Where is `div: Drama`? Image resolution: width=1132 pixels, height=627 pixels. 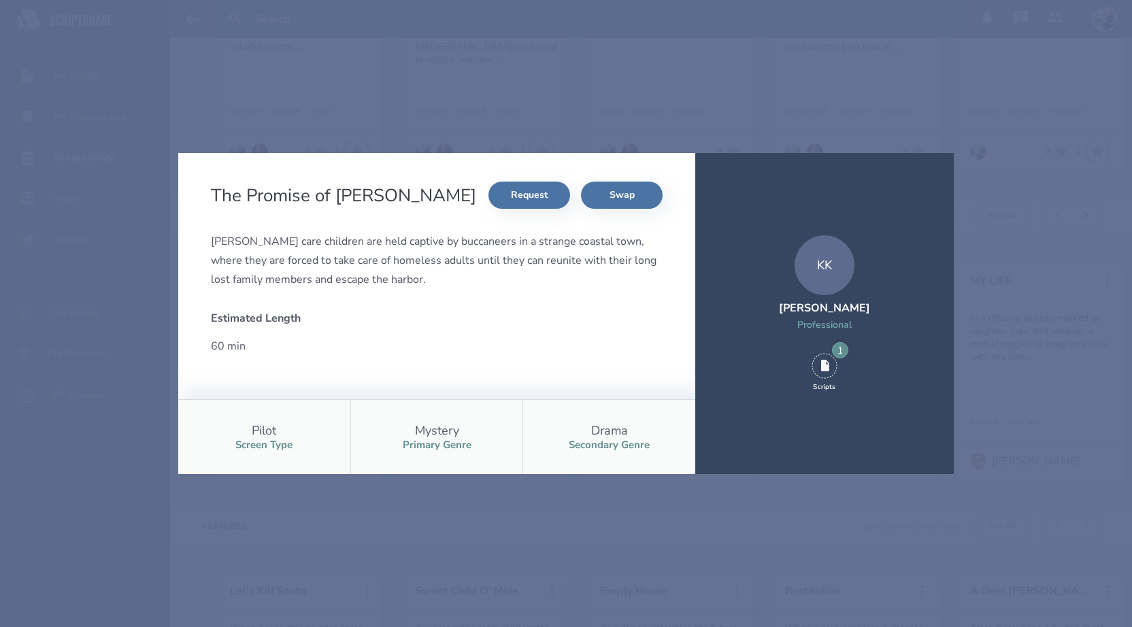 div: Drama is located at coordinates (610, 431).